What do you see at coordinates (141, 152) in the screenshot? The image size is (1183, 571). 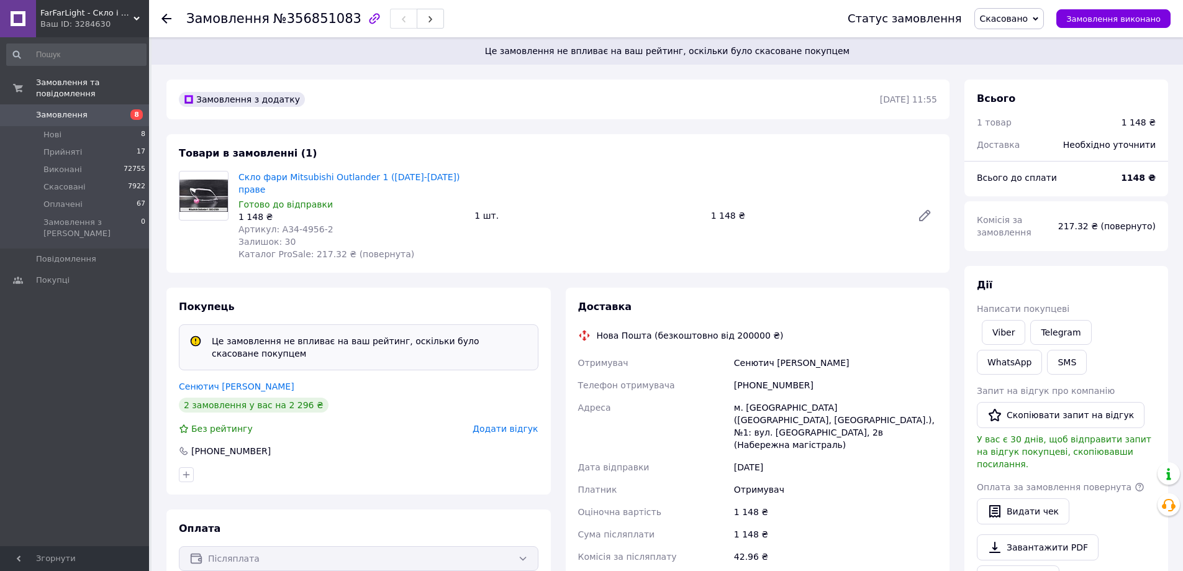 I see `span: 17` at bounding box center [141, 152].